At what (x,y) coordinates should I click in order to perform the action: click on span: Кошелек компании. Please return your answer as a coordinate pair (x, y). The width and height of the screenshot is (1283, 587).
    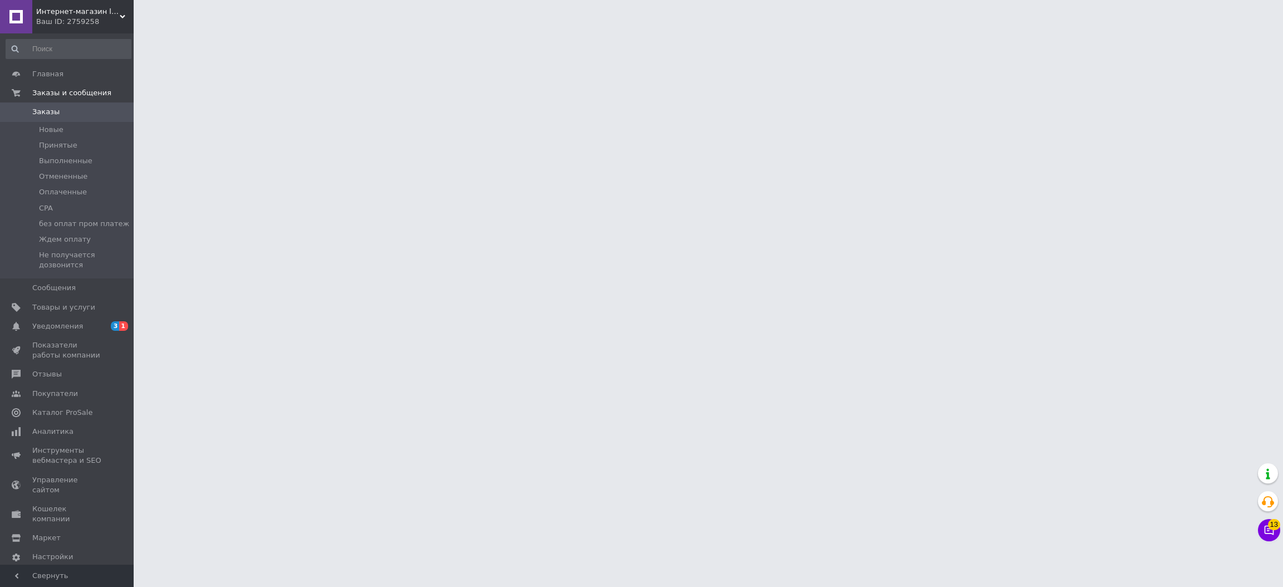
    Looking at the image, I should click on (67, 514).